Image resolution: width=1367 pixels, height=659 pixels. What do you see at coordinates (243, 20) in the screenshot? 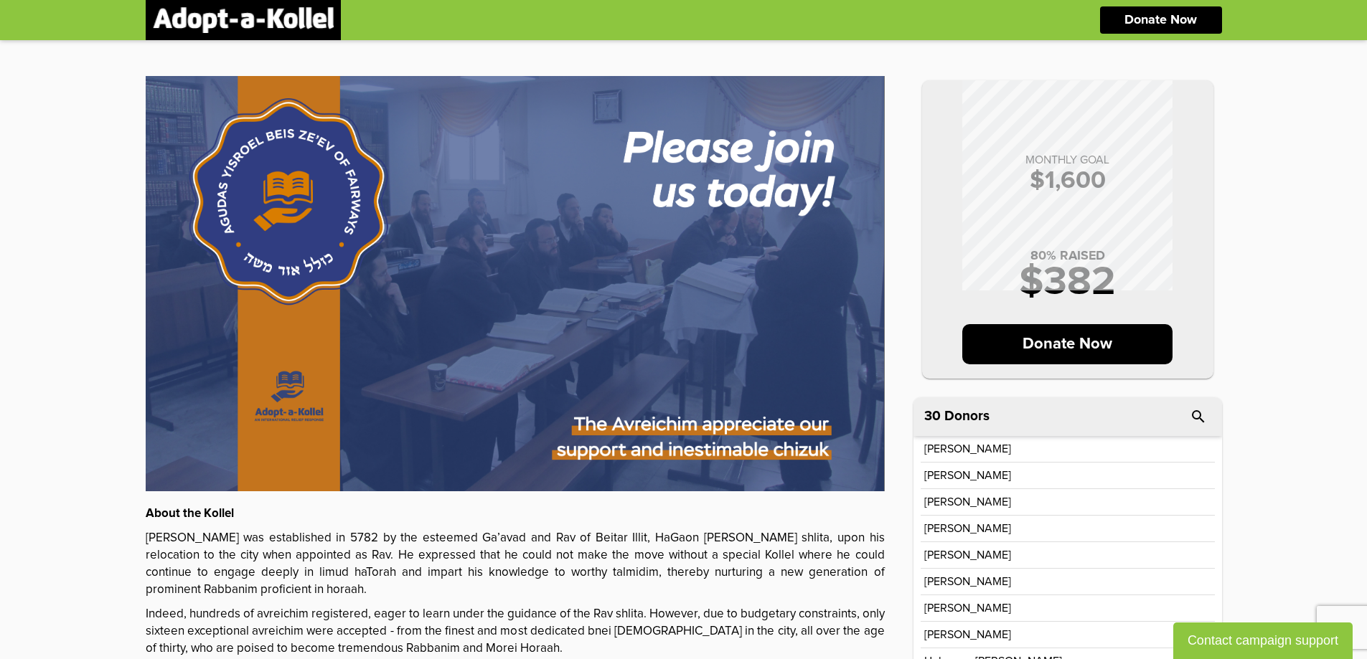
I see `img: logonobg.png` at bounding box center [243, 20].